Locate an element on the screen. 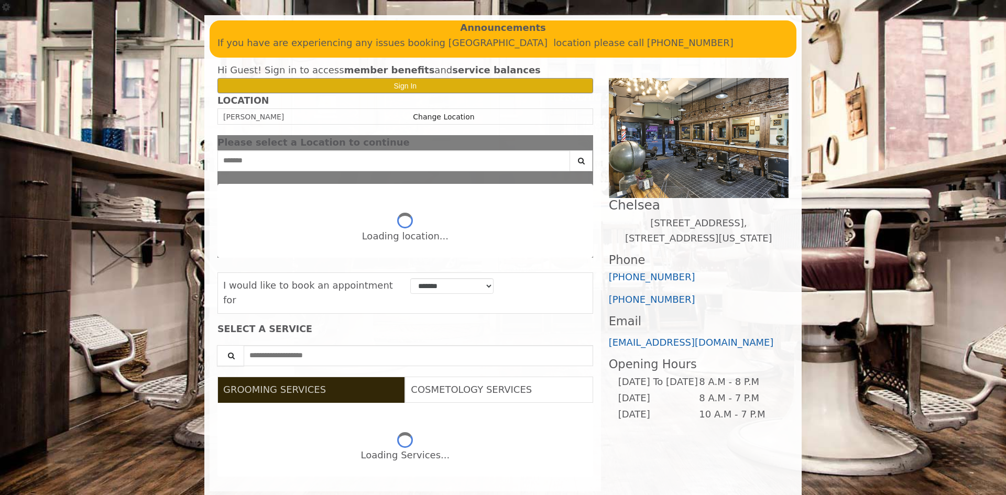  a: Change Location is located at coordinates (443, 117).